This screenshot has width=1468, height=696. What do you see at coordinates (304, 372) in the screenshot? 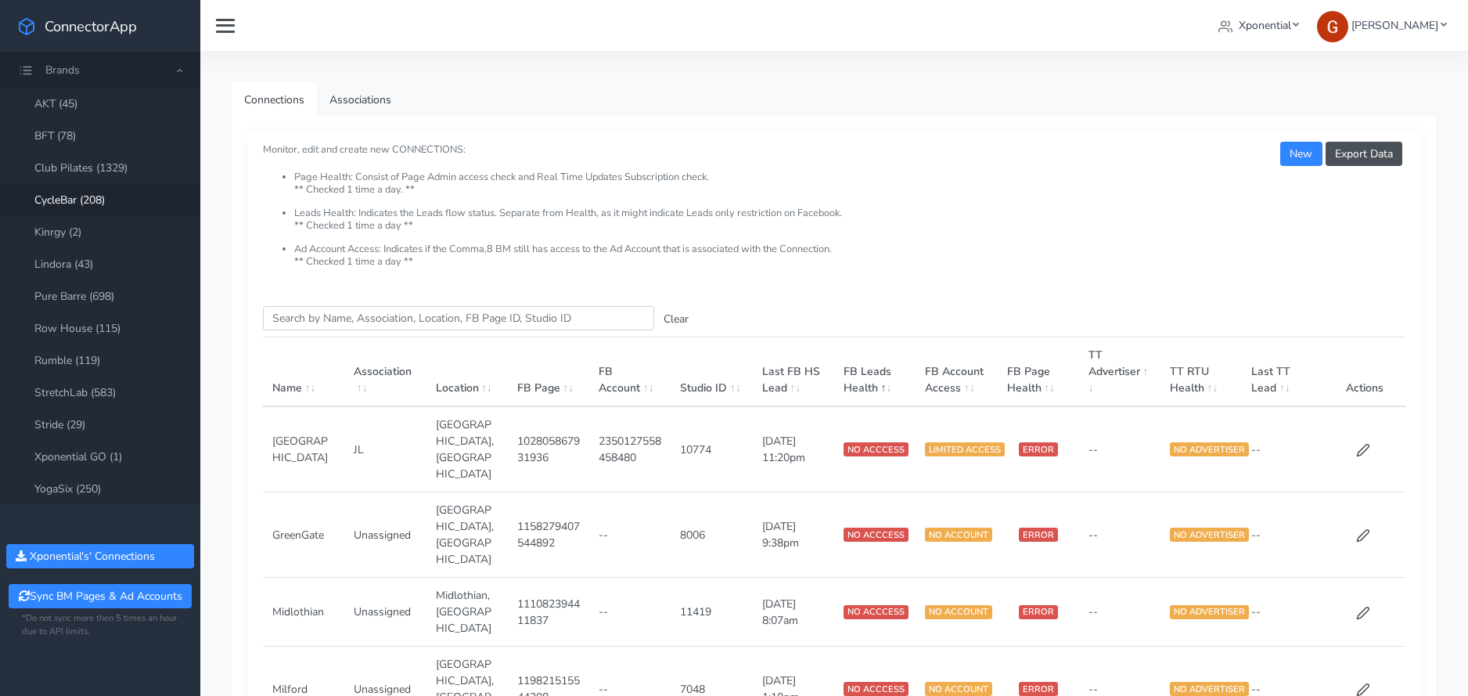
I see `th: Name` at bounding box center [304, 372].